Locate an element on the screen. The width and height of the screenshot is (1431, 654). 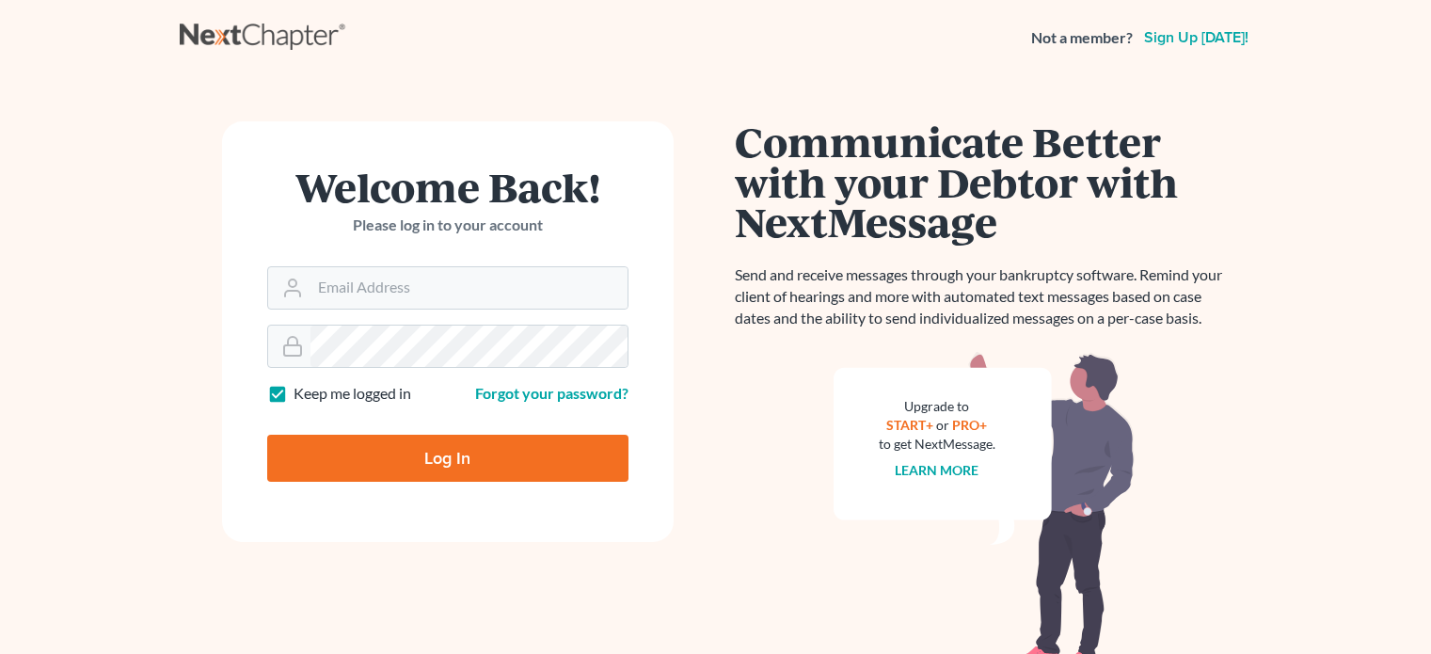
input: Email Address is located at coordinates (469, 288).